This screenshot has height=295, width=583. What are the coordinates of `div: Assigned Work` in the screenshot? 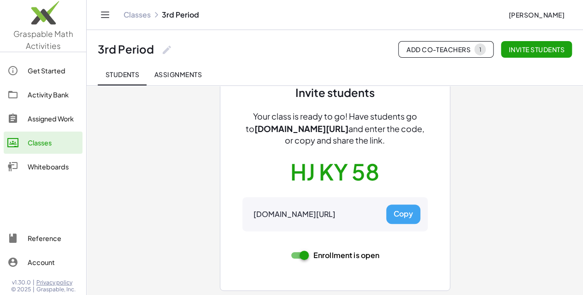 It's located at (53, 119).